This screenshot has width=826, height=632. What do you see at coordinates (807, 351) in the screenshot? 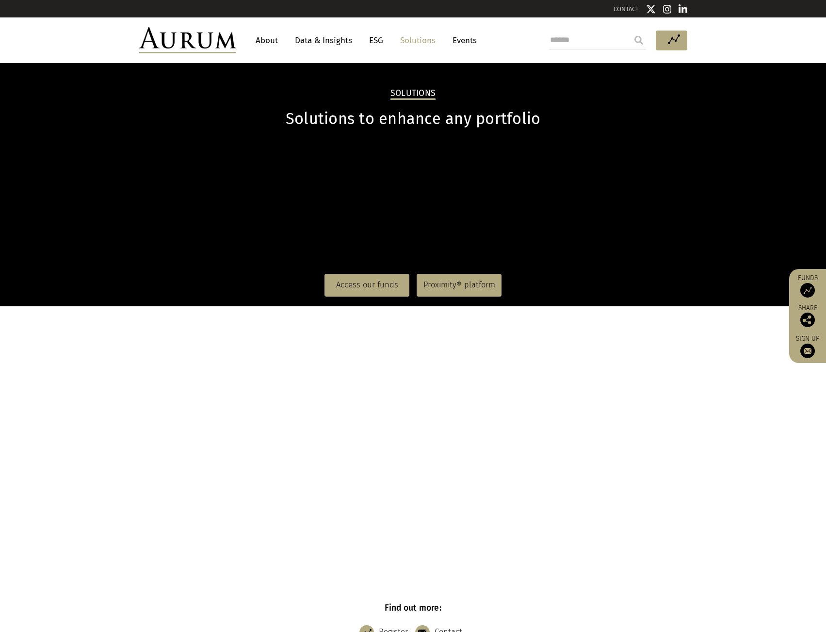
I see `img: Sign up to our newsletter` at bounding box center [807, 351].